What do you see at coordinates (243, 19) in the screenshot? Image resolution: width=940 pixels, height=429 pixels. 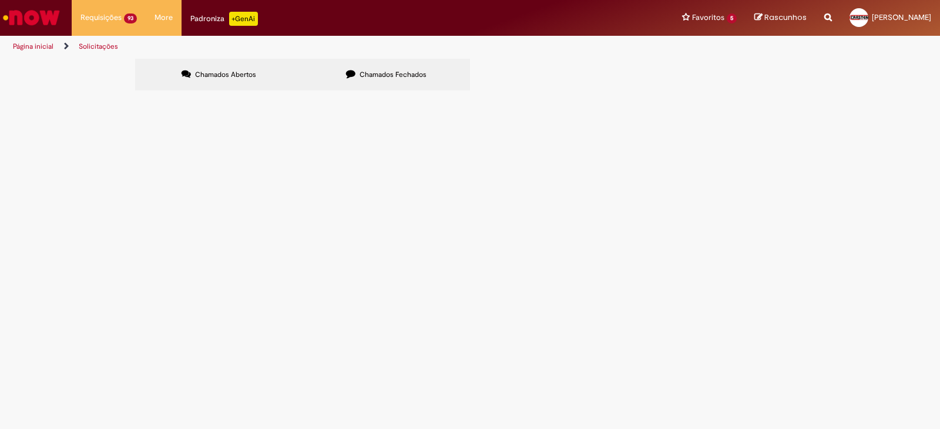 I see `p: +GenAi` at bounding box center [243, 19].